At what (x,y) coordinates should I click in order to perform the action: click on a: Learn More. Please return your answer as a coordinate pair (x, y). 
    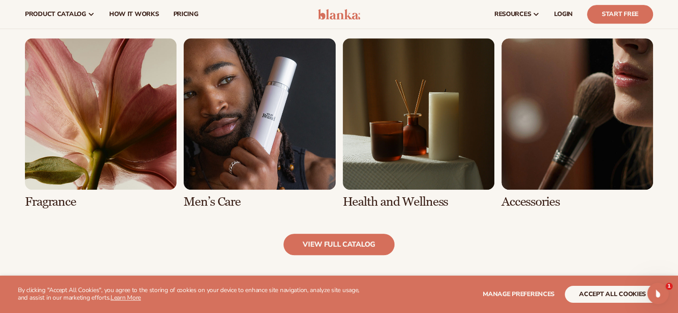
    Looking at the image, I should click on (126, 298).